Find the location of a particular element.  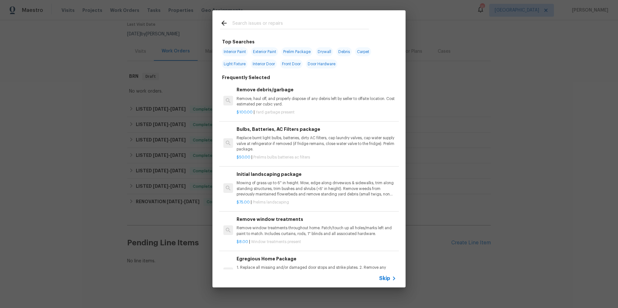

span: Carpet is located at coordinates (363, 52).